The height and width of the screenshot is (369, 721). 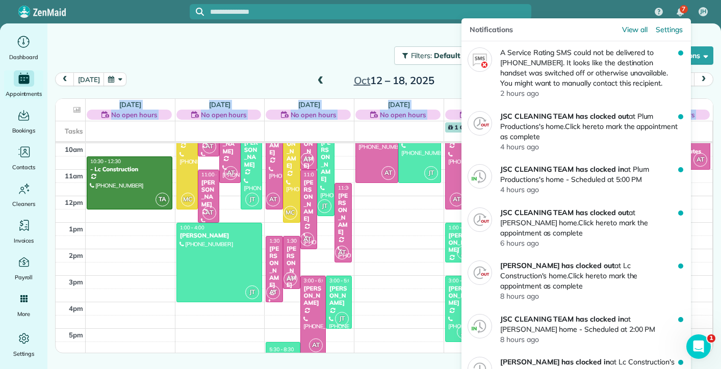 What do you see at coordinates (23, 48) in the screenshot?
I see `a: Dashboard` at bounding box center [23, 48].